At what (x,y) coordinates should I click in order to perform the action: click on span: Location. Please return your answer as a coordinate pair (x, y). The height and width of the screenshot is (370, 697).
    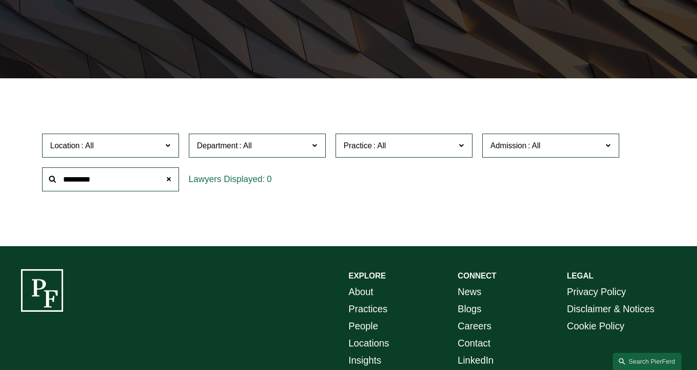
    Looking at the image, I should click on (65, 145).